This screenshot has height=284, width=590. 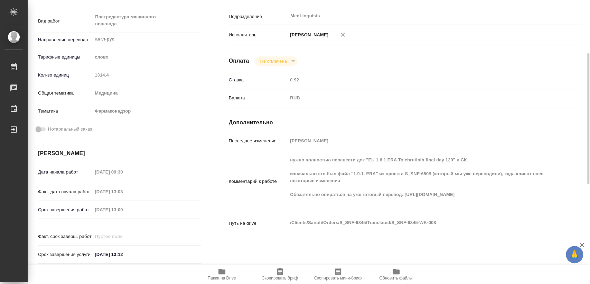 What do you see at coordinates (65, 75) in the screenshot?
I see `p: Кол-во единиц` at bounding box center [65, 75].